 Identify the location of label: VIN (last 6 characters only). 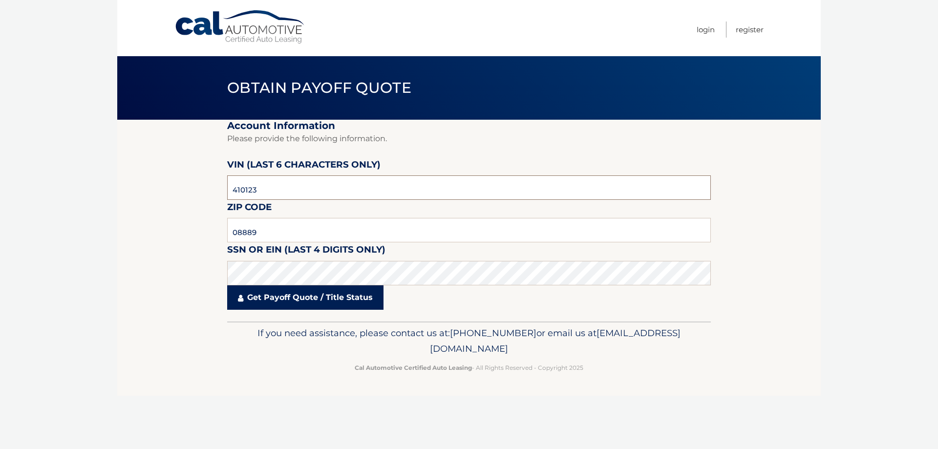
(304, 166).